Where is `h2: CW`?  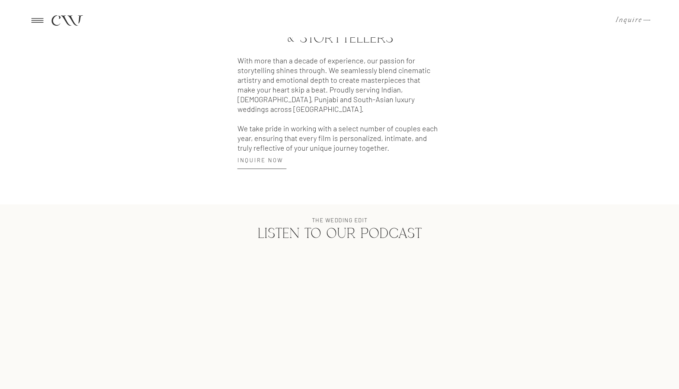
h2: CW is located at coordinates (67, 20).